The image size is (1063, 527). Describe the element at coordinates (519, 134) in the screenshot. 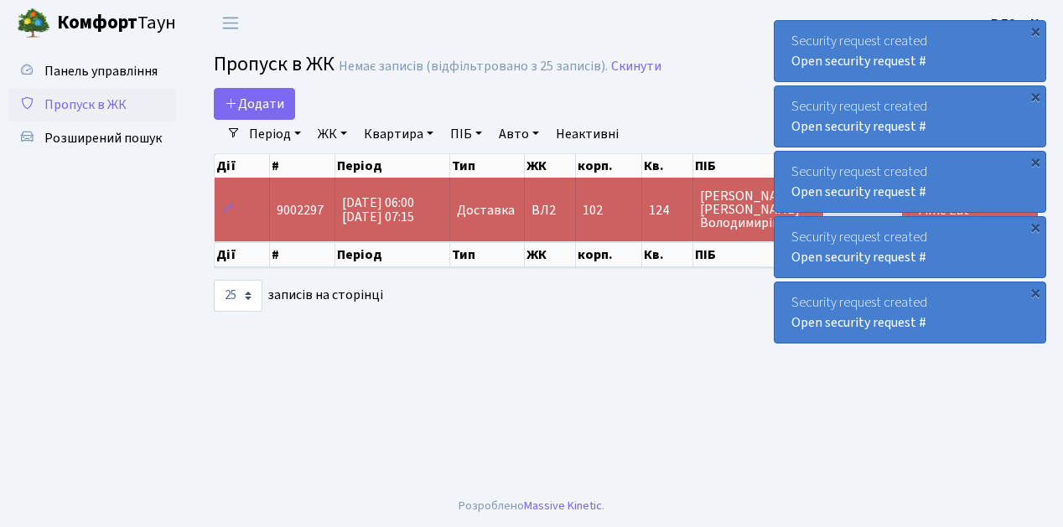

I see `a: Авто` at that location.